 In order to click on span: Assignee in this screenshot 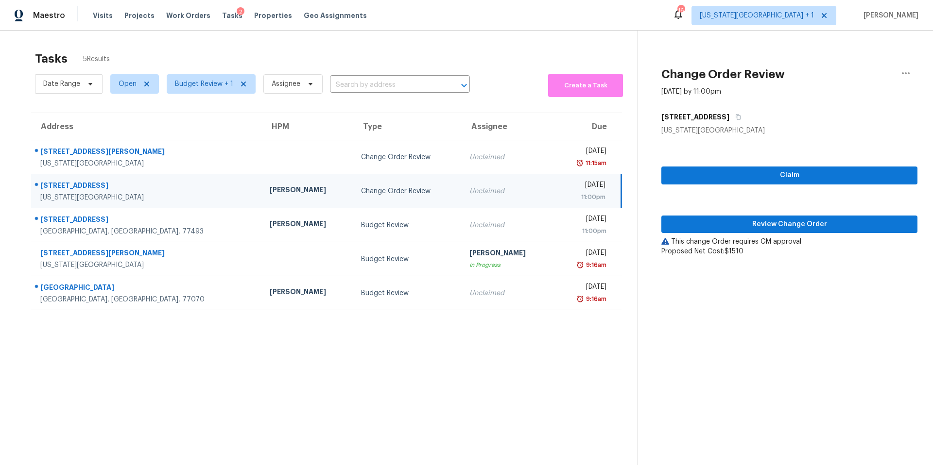, I will do `click(286, 84)`.